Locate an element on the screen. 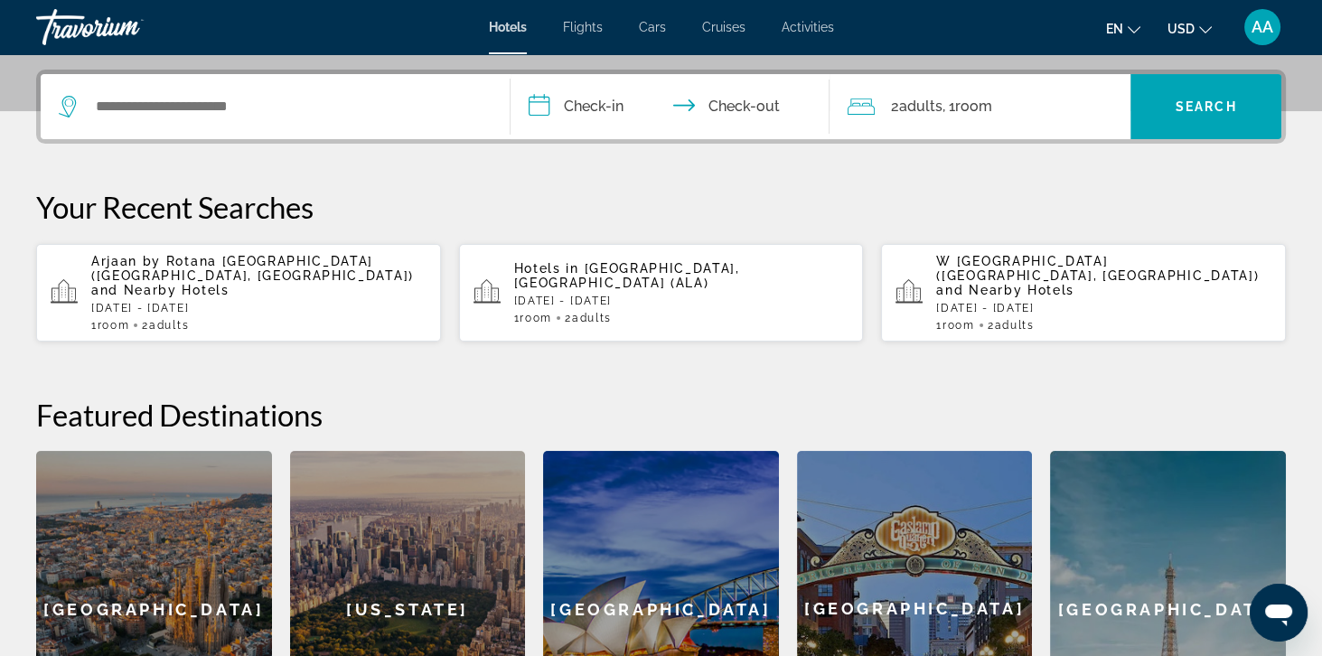  a: Travorium is located at coordinates (127, 27).